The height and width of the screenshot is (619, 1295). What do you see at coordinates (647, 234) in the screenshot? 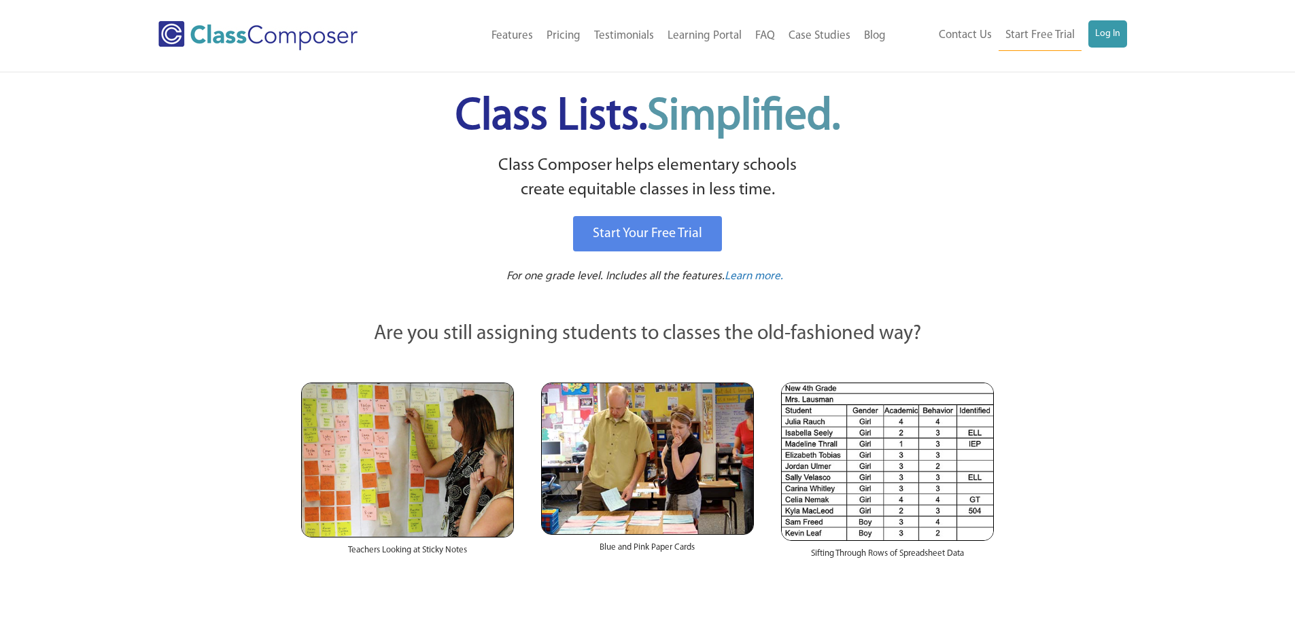
I see `span: Start Your Free Trial` at bounding box center [647, 234].